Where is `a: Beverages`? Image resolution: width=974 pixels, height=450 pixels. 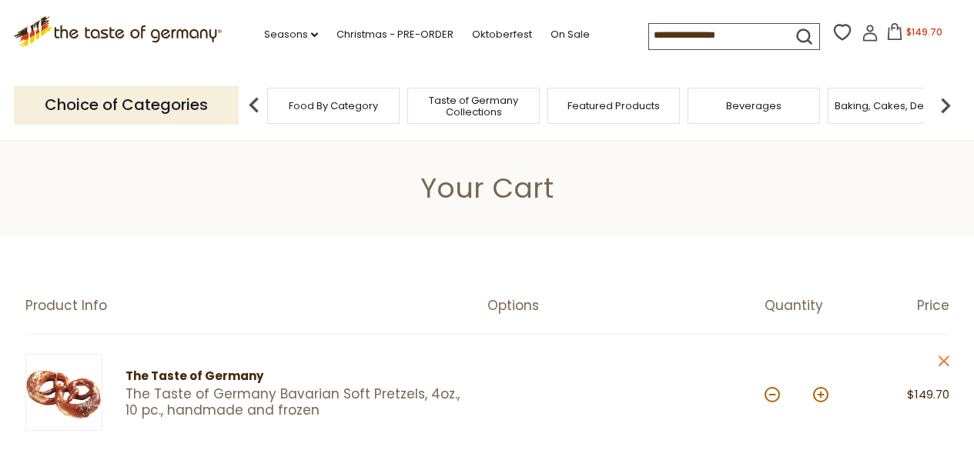 a: Beverages is located at coordinates (754, 105).